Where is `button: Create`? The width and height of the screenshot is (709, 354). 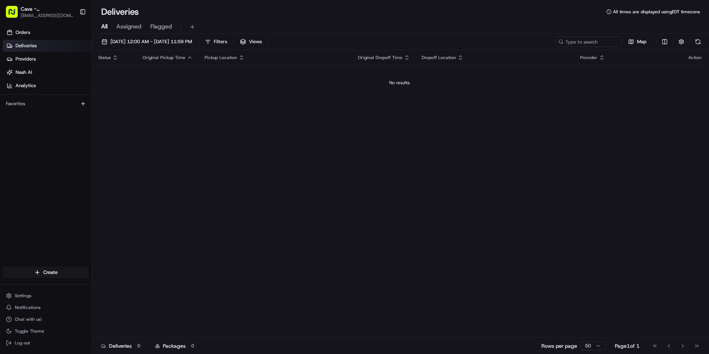
button: Create is located at coordinates (46, 273).